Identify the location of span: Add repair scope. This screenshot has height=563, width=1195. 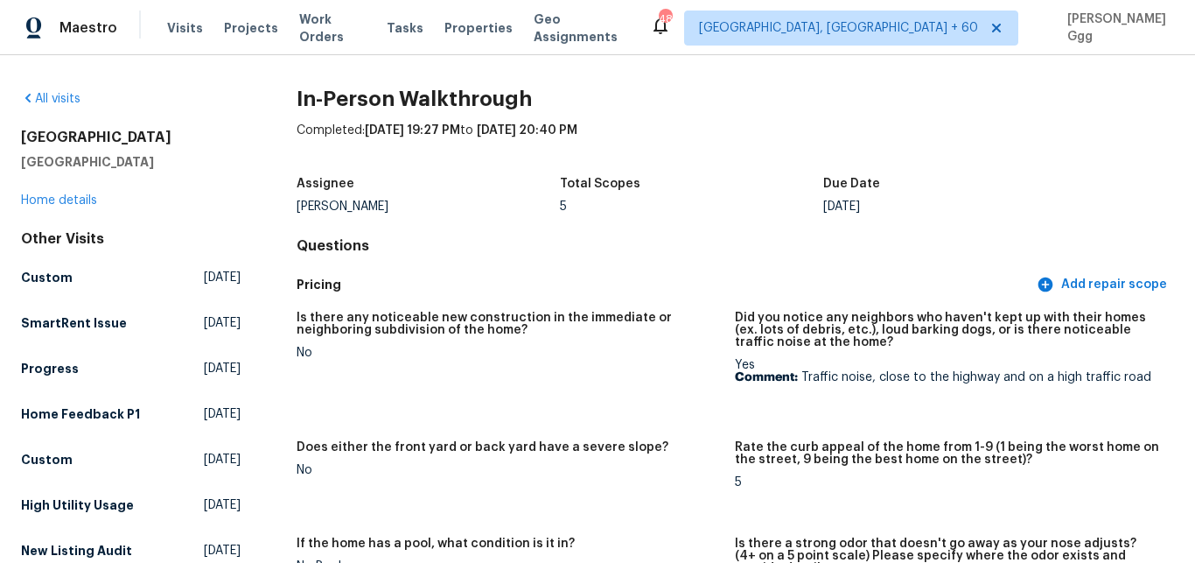
(1104, 284).